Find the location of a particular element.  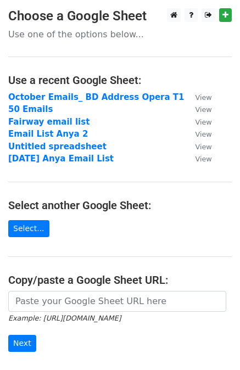

input: Next is located at coordinates (22, 343).